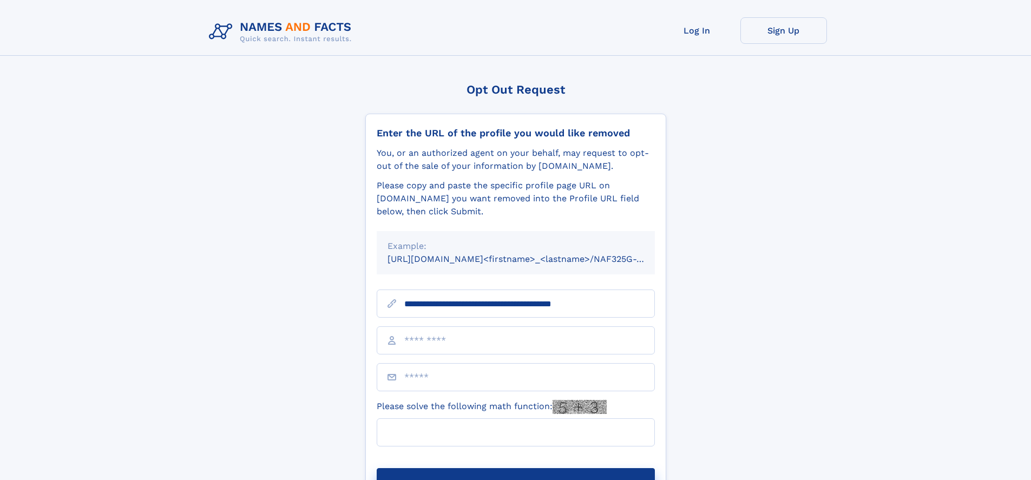  Describe the element at coordinates (516, 133) in the screenshot. I see `div: Enter the URL of the profile you would like removed` at that location.